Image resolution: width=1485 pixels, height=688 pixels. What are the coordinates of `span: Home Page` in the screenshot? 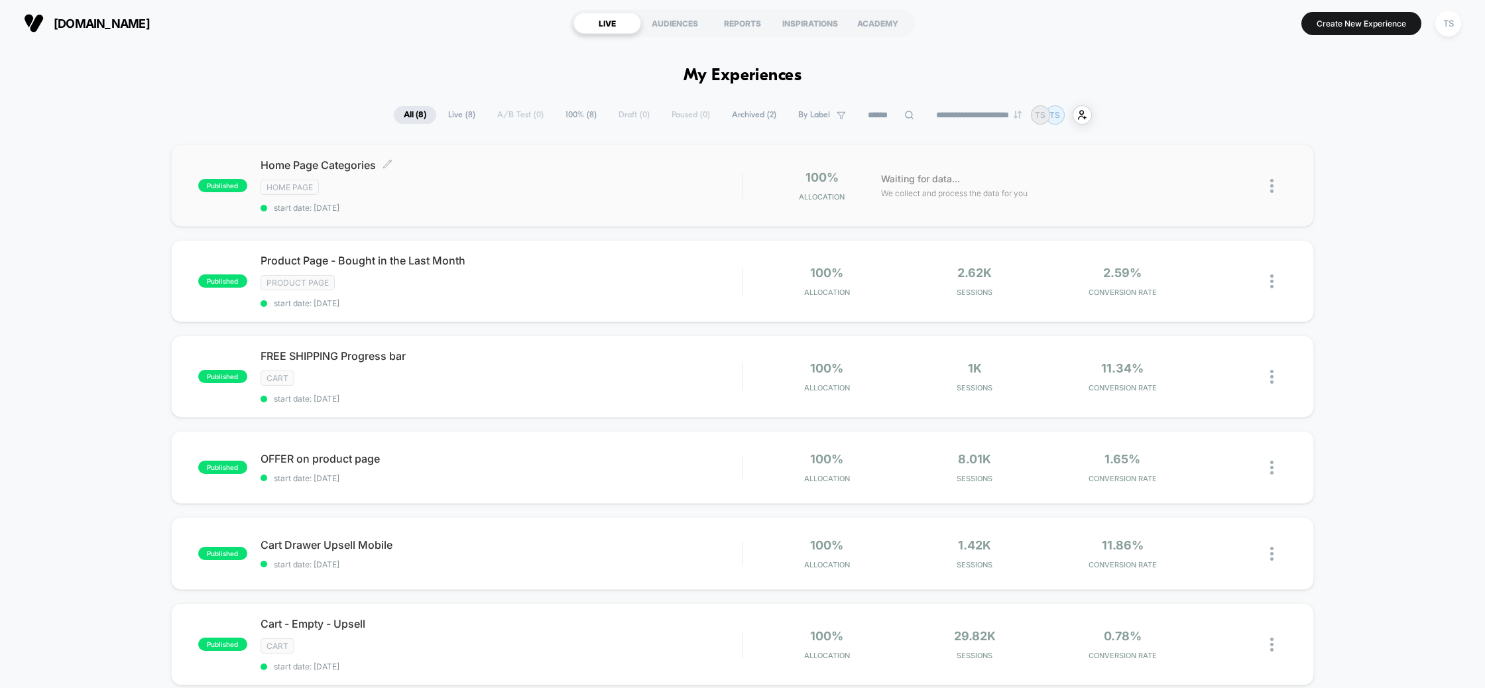 It's located at (290, 187).